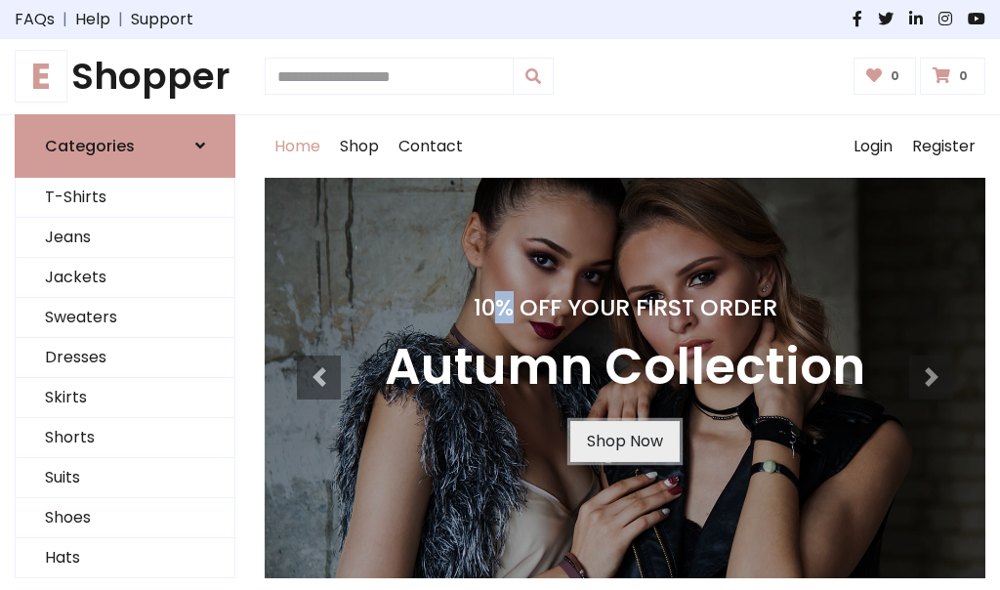 This screenshot has width=1000, height=590. I want to click on a: Contact, so click(431, 146).